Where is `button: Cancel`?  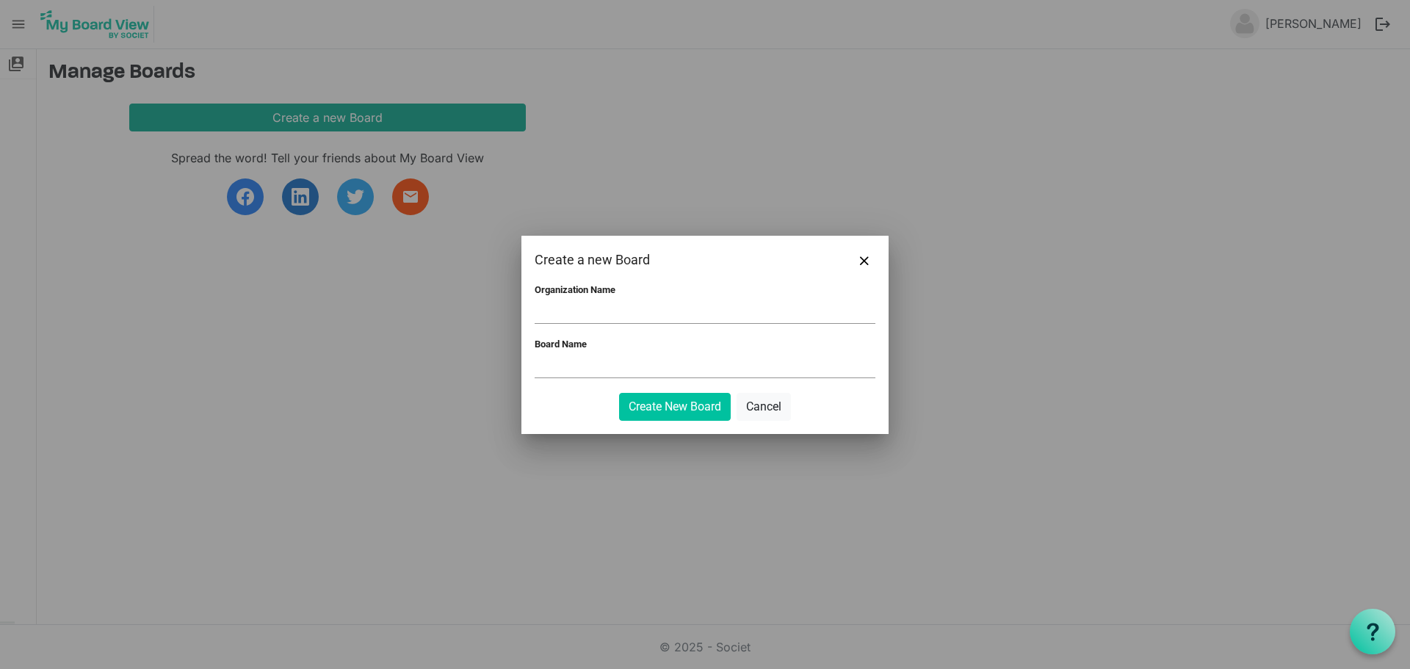
button: Cancel is located at coordinates (764, 407).